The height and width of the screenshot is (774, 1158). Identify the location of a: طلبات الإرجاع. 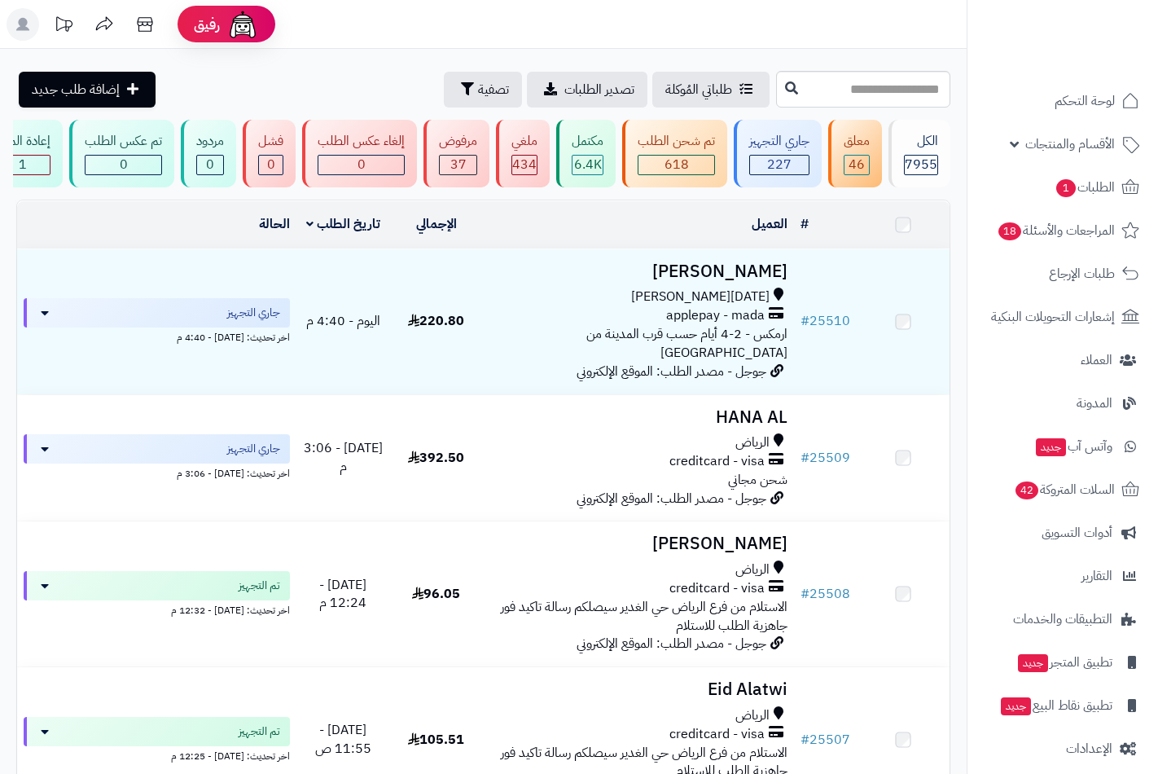
(1063, 274).